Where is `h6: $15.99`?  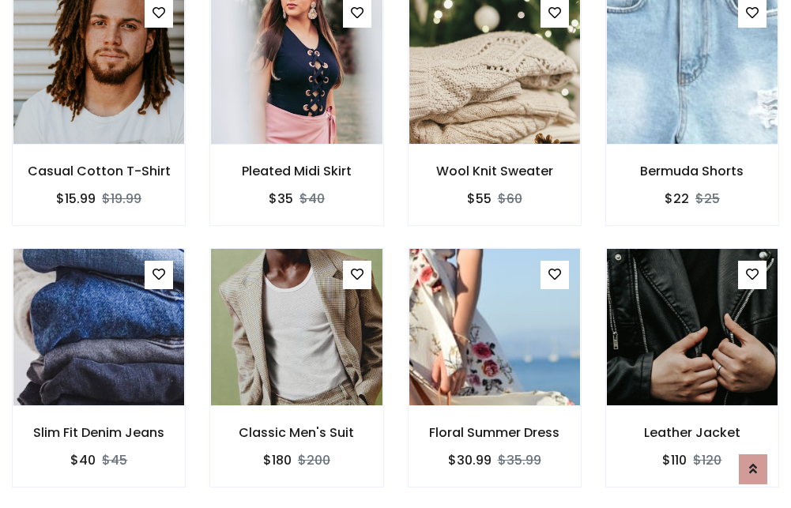
h6: $15.99 is located at coordinates (76, 198).